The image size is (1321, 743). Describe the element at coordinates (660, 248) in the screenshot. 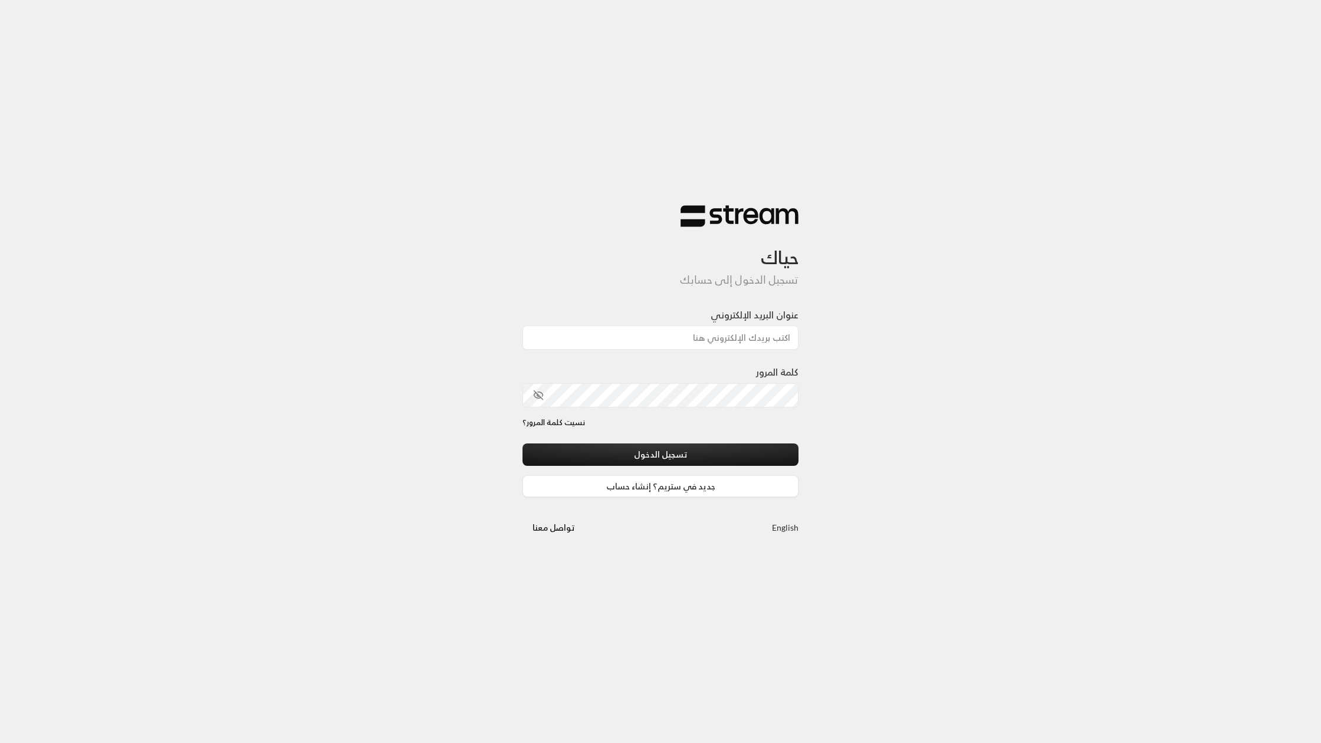

I see `h3: حياك` at that location.